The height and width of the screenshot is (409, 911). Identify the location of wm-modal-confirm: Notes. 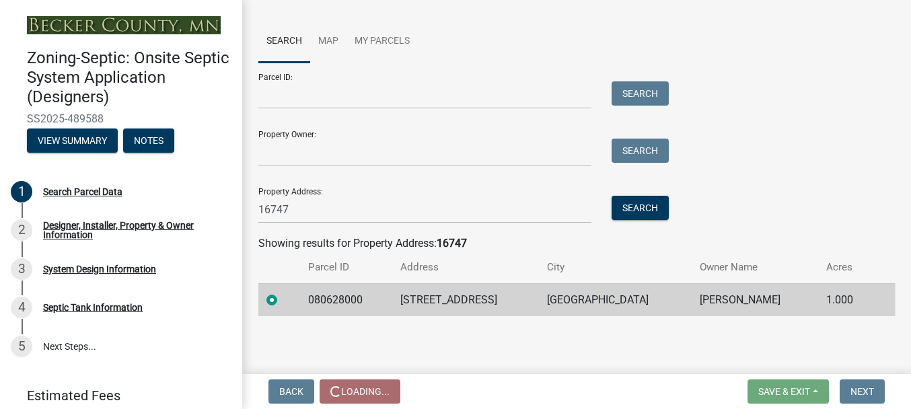
(149, 141).